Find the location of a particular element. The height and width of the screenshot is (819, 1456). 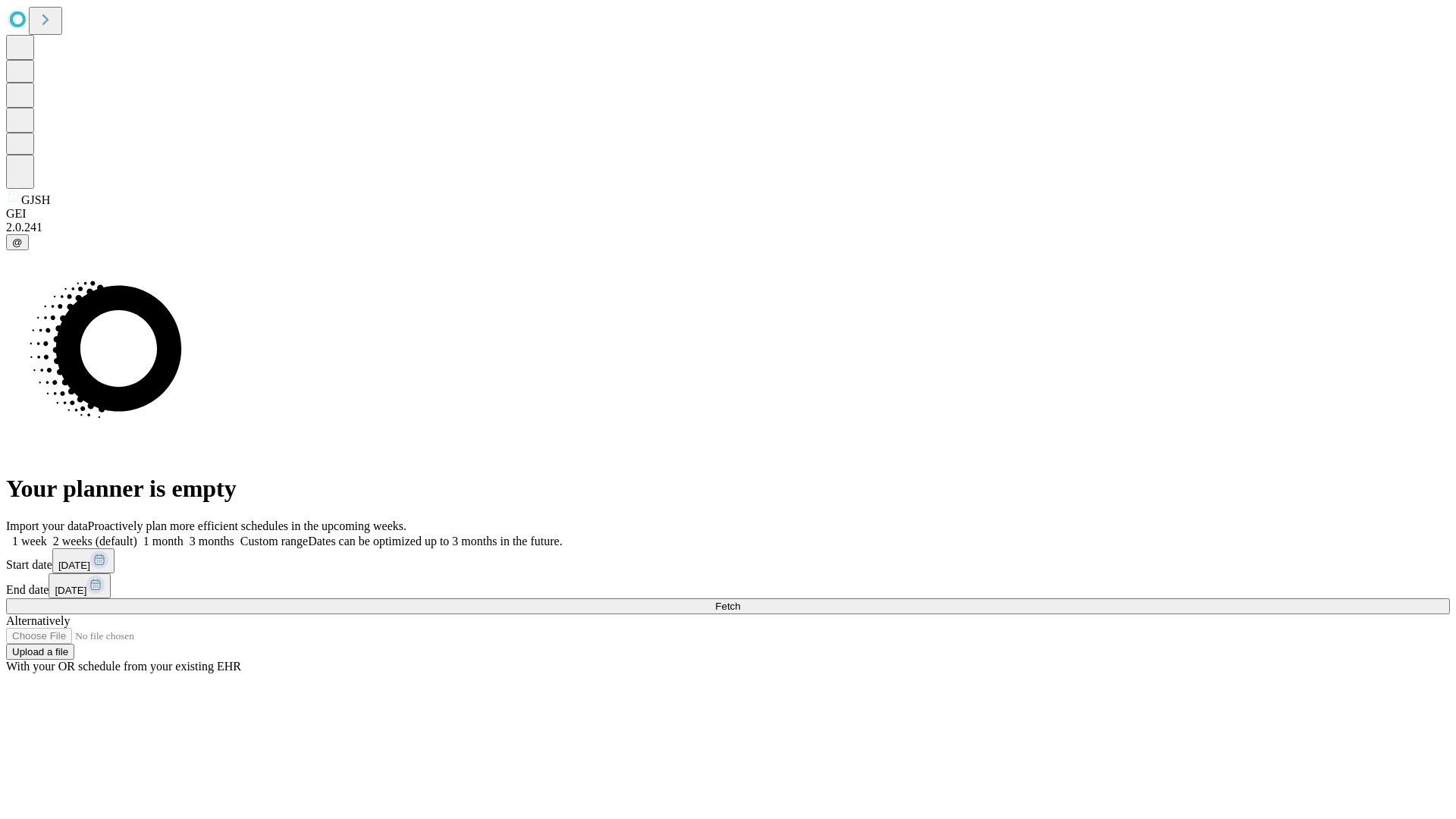

span: Fetch is located at coordinates (728, 606).